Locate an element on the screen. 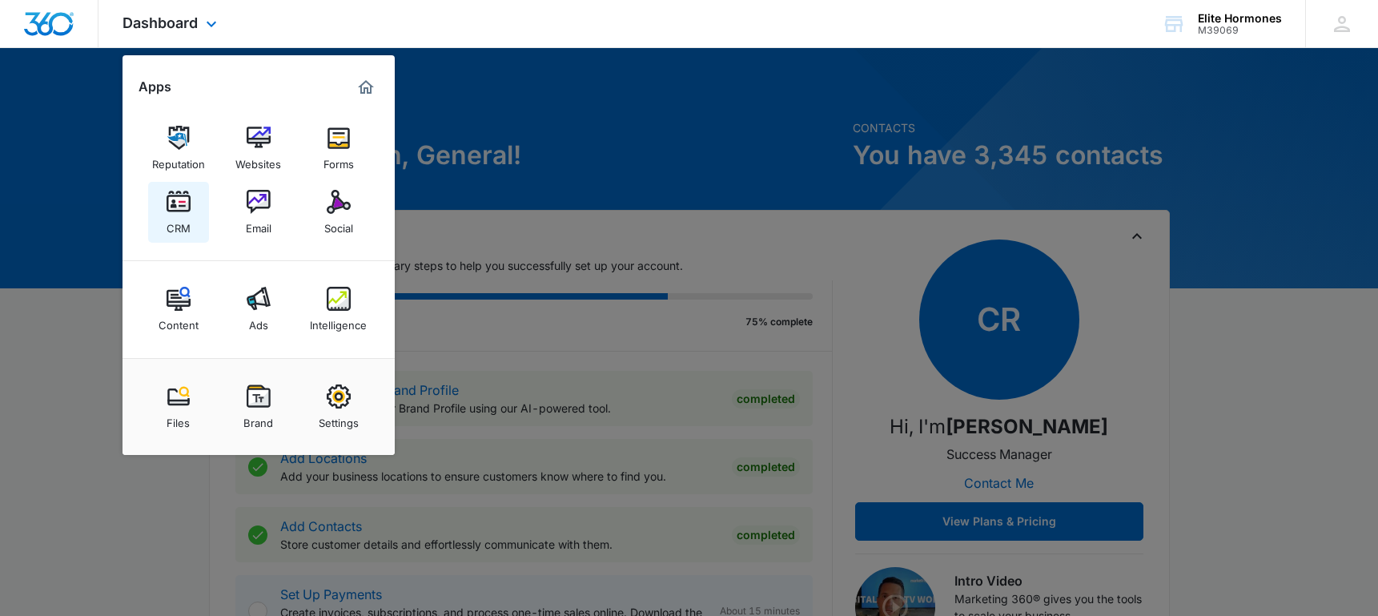 The height and width of the screenshot is (616, 1378). div: Social is located at coordinates (339, 224).